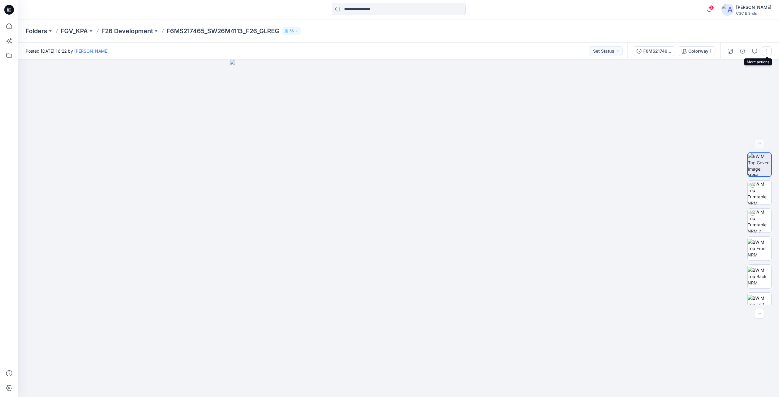  Describe the element at coordinates (74, 31) in the screenshot. I see `a: FGV_KPA` at that location.